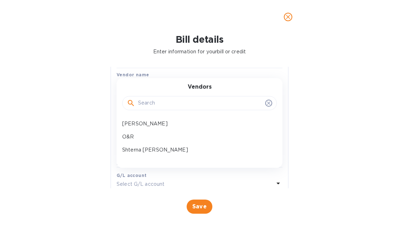 The width and height of the screenshot is (399, 225). Describe the element at coordinates (200, 87) in the screenshot. I see `h3: Vendors` at that location.